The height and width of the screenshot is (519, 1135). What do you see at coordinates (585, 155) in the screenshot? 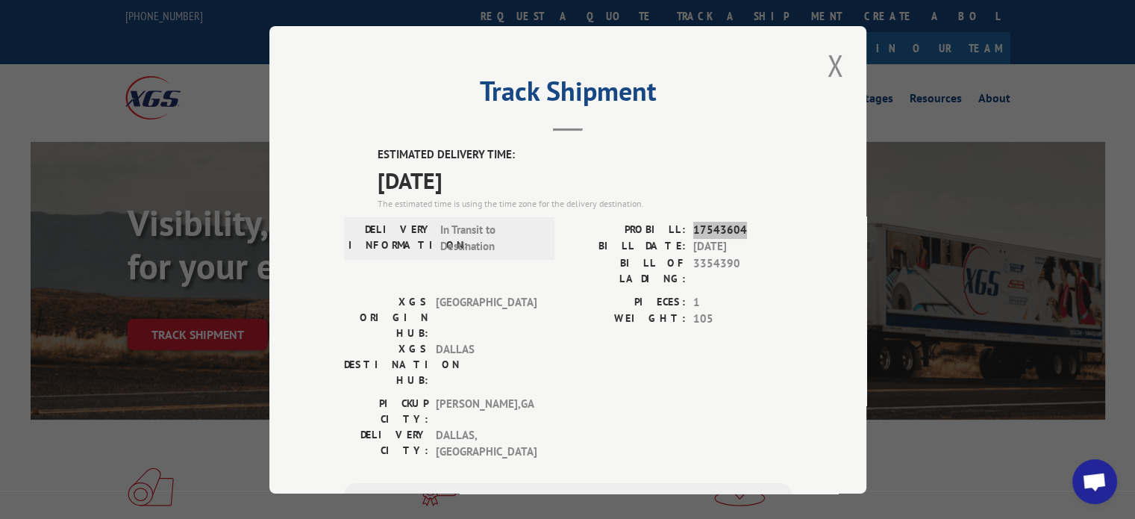
I see `label: ESTIMATED DELIVERY TIME:` at bounding box center [585, 155].